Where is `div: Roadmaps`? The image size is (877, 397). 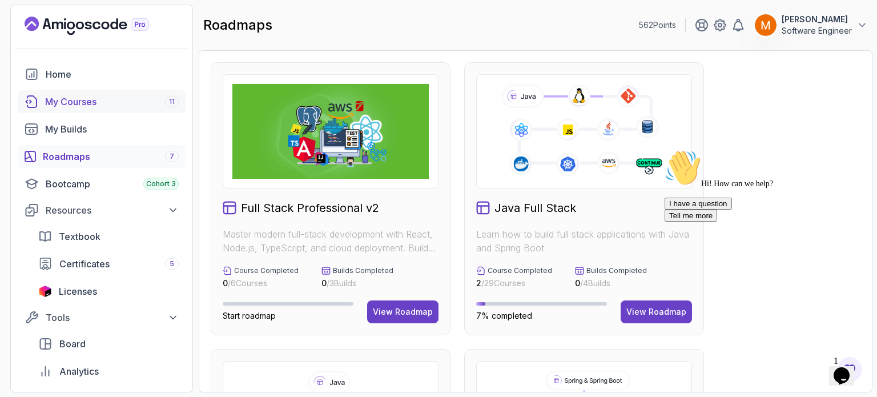
div: Roadmaps is located at coordinates (111, 156).